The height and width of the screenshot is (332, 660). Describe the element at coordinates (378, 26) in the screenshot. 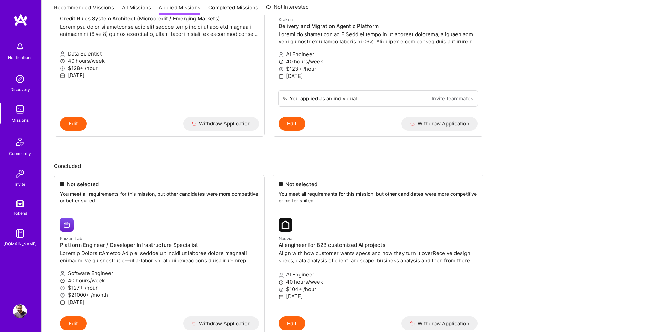

I see `h4: Delivery and Migration Agentic Platform` at that location.